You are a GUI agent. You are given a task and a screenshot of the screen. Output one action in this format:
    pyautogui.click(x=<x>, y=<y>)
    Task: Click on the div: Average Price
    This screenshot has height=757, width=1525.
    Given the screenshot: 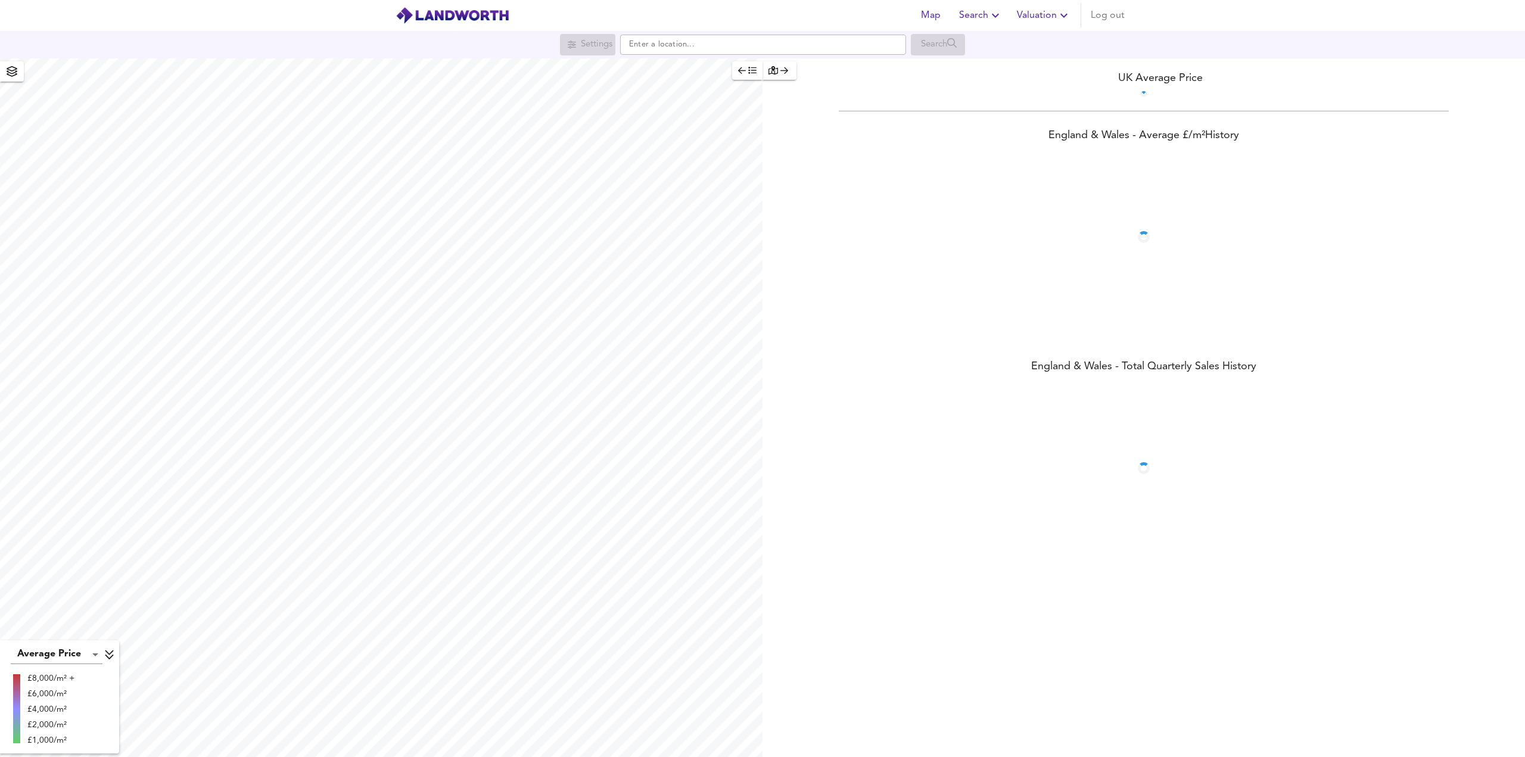 What is the action you would take?
    pyautogui.click(x=57, y=655)
    